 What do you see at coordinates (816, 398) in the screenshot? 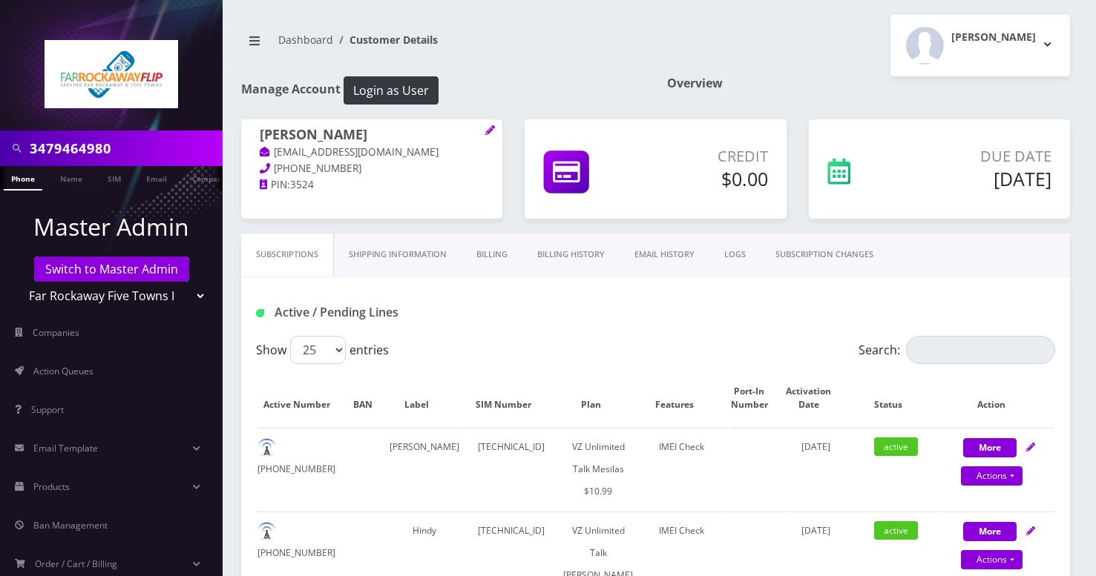
I see `th: Activation Date: activate to sort column ascending` at bounding box center [816, 398].